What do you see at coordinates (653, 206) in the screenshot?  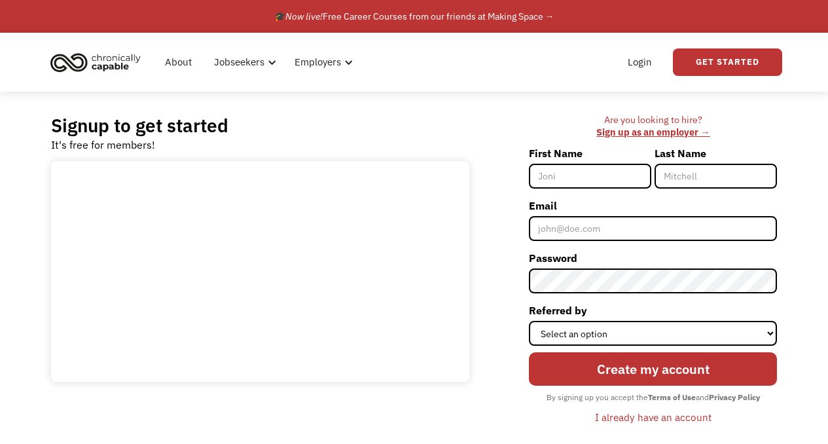 I see `label: Email` at bounding box center [653, 206].